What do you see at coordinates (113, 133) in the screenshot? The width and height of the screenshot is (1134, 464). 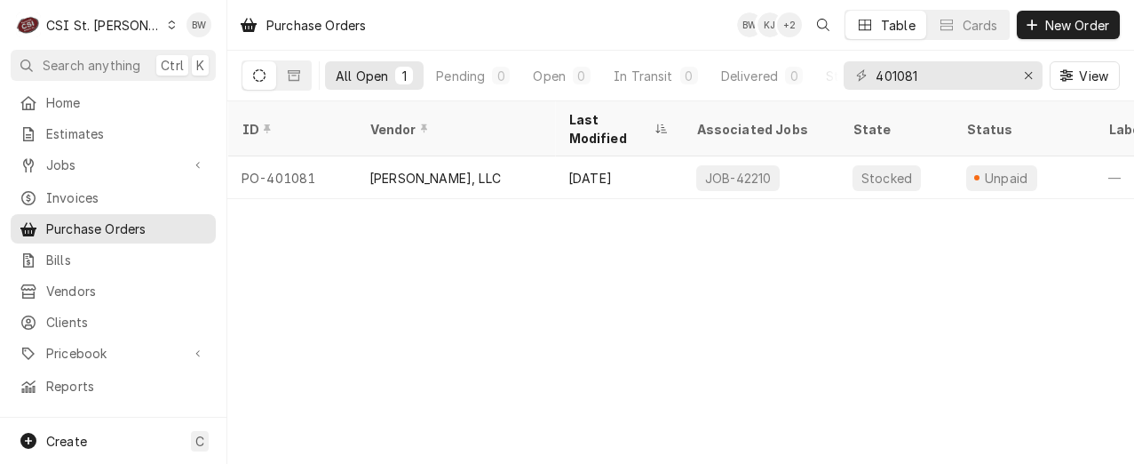 I see `a: Estimates` at bounding box center [113, 133].